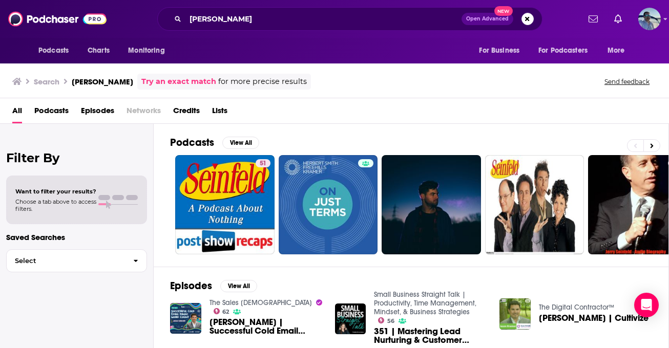 The width and height of the screenshot is (669, 348). What do you see at coordinates (503, 11) in the screenshot?
I see `span: New` at bounding box center [503, 11].